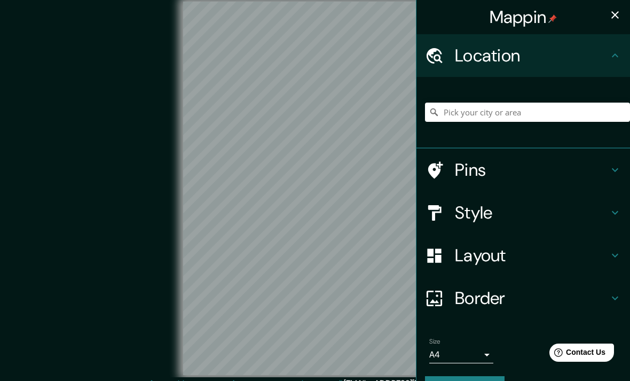 The height and width of the screenshot is (381, 630). I want to click on div: Style, so click(523, 213).